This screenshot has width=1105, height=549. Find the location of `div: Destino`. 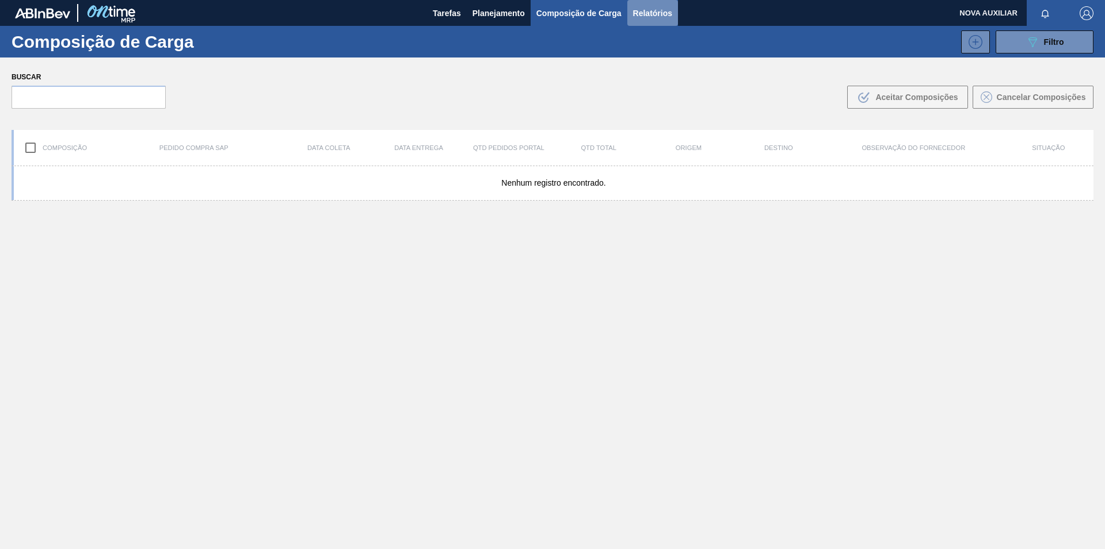

div: Destino is located at coordinates (778, 148).